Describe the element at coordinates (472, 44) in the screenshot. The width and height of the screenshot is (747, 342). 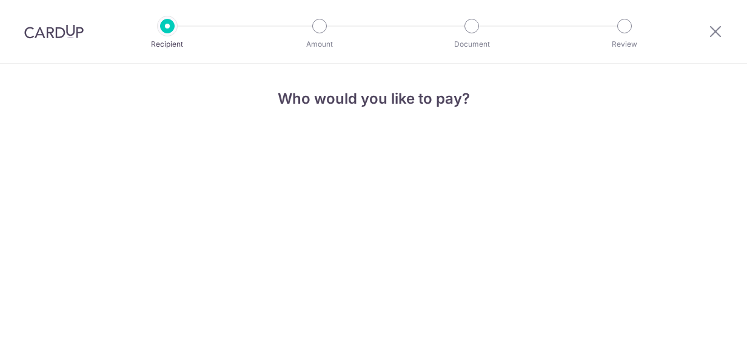
I see `p: Document` at that location.